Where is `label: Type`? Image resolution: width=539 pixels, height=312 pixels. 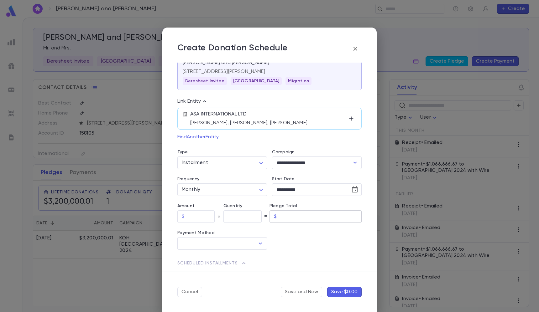 label: Type is located at coordinates (183, 152).